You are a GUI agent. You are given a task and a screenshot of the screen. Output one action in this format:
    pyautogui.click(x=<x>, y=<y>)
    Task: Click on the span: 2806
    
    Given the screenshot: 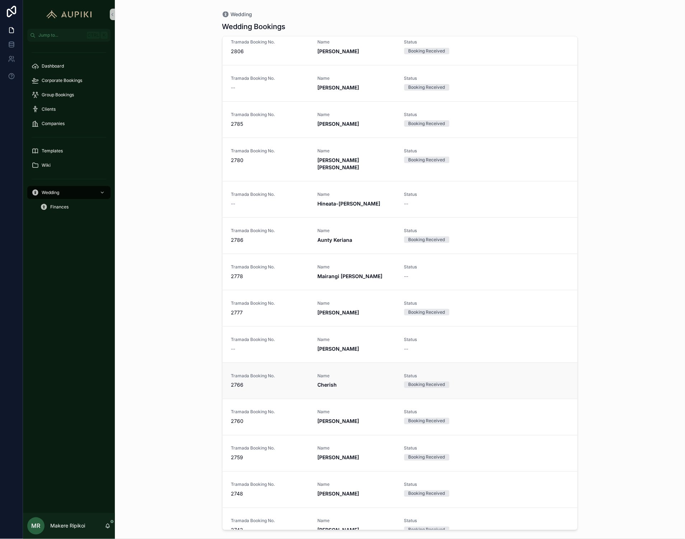 What is the action you would take?
    pyautogui.click(x=270, y=51)
    